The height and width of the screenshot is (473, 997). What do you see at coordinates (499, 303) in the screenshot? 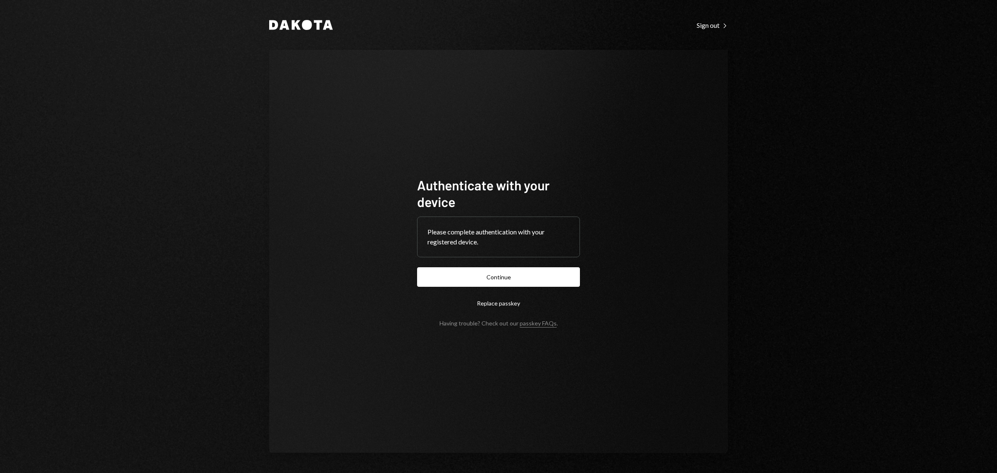
I see `button: Replace passkey` at bounding box center [499, 303].